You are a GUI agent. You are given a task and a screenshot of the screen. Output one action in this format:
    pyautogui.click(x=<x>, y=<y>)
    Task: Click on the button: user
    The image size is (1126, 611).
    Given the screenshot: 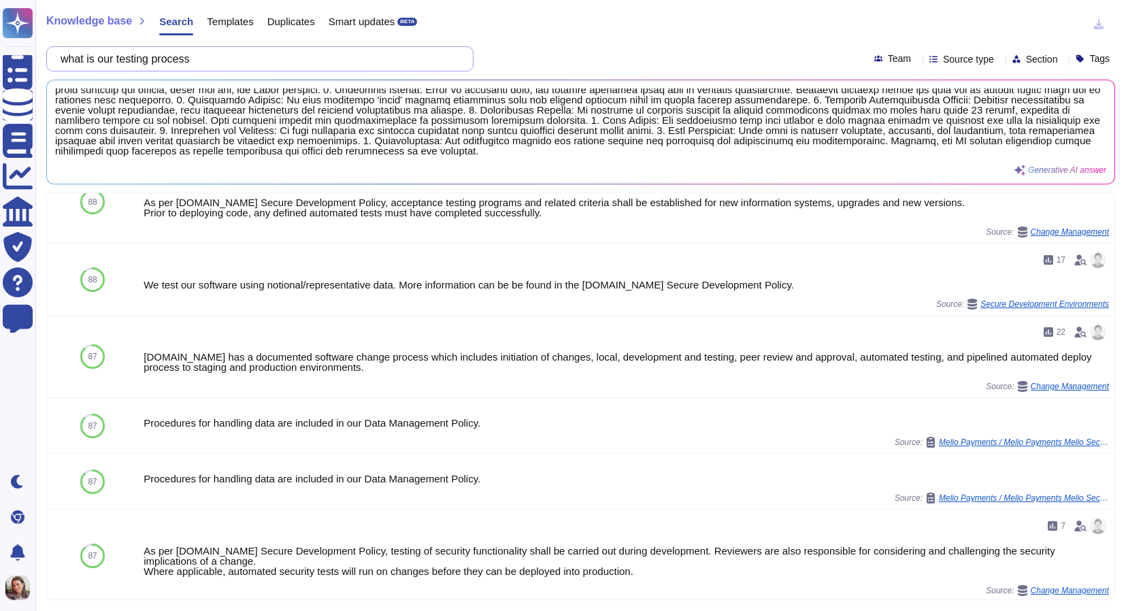 What is the action you would take?
    pyautogui.click(x=21, y=588)
    